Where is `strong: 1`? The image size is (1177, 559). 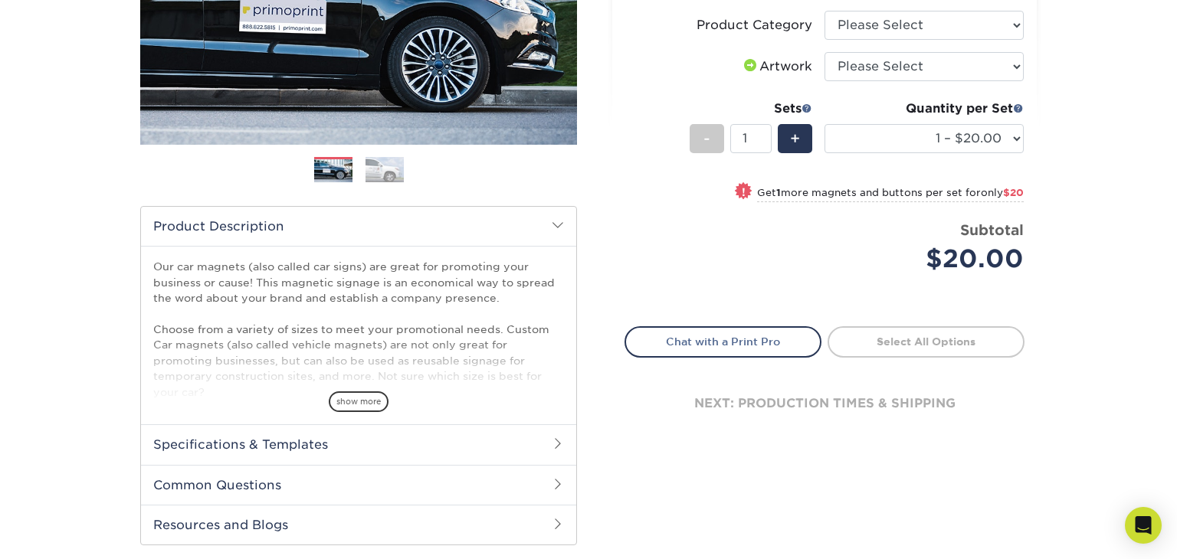 strong: 1 is located at coordinates (778, 192).